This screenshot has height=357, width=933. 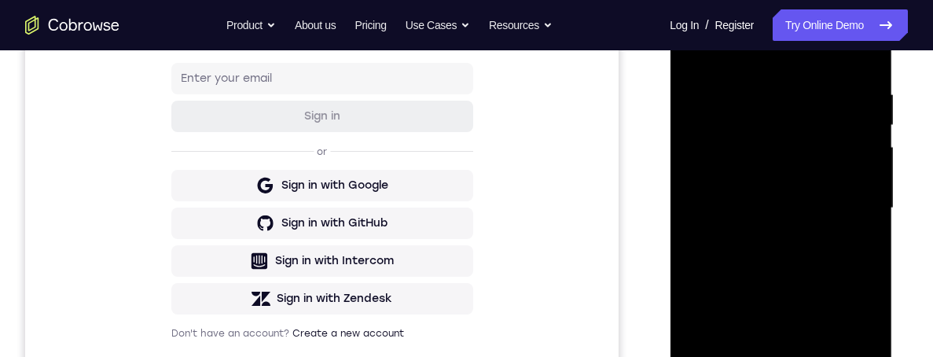 I want to click on a: Go to the home page, so click(x=72, y=25).